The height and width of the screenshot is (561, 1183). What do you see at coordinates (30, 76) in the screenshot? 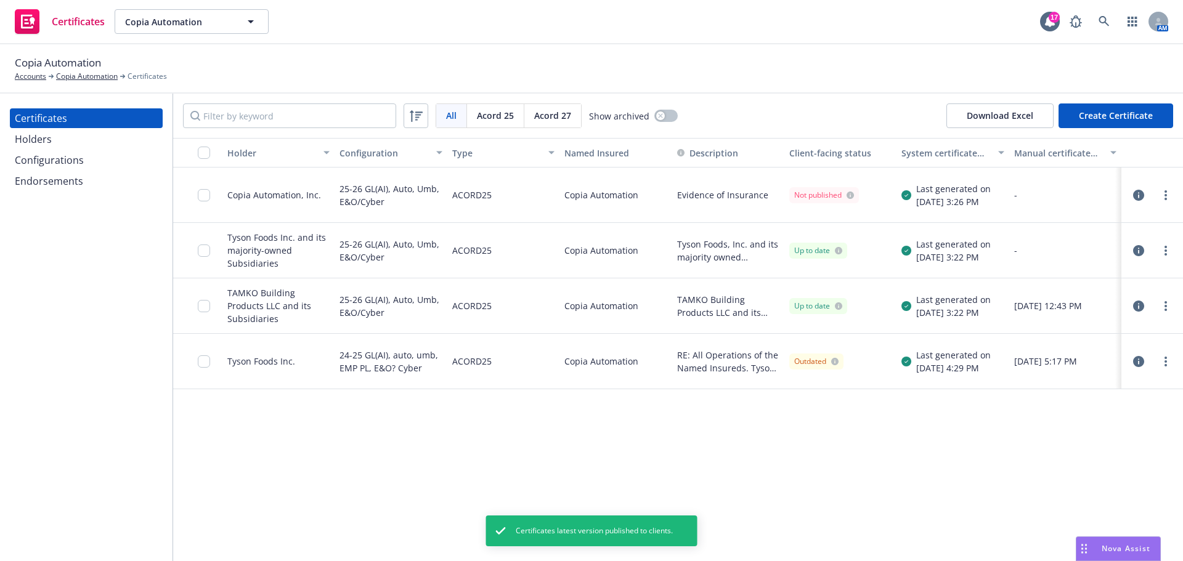
I see `a: Accounts` at bounding box center [30, 76].